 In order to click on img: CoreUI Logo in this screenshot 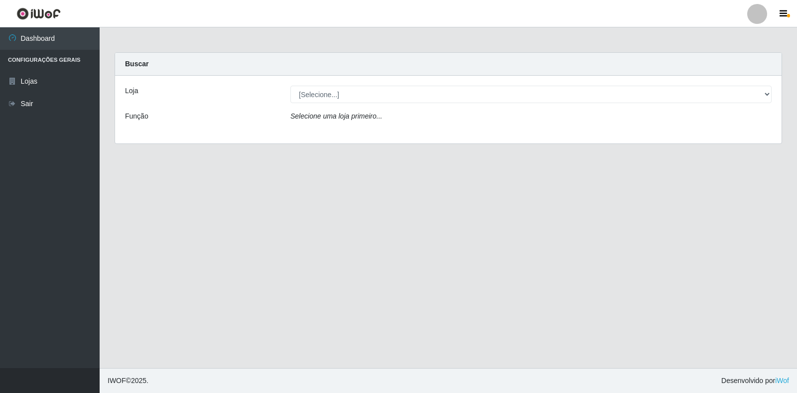, I will do `click(38, 13)`.